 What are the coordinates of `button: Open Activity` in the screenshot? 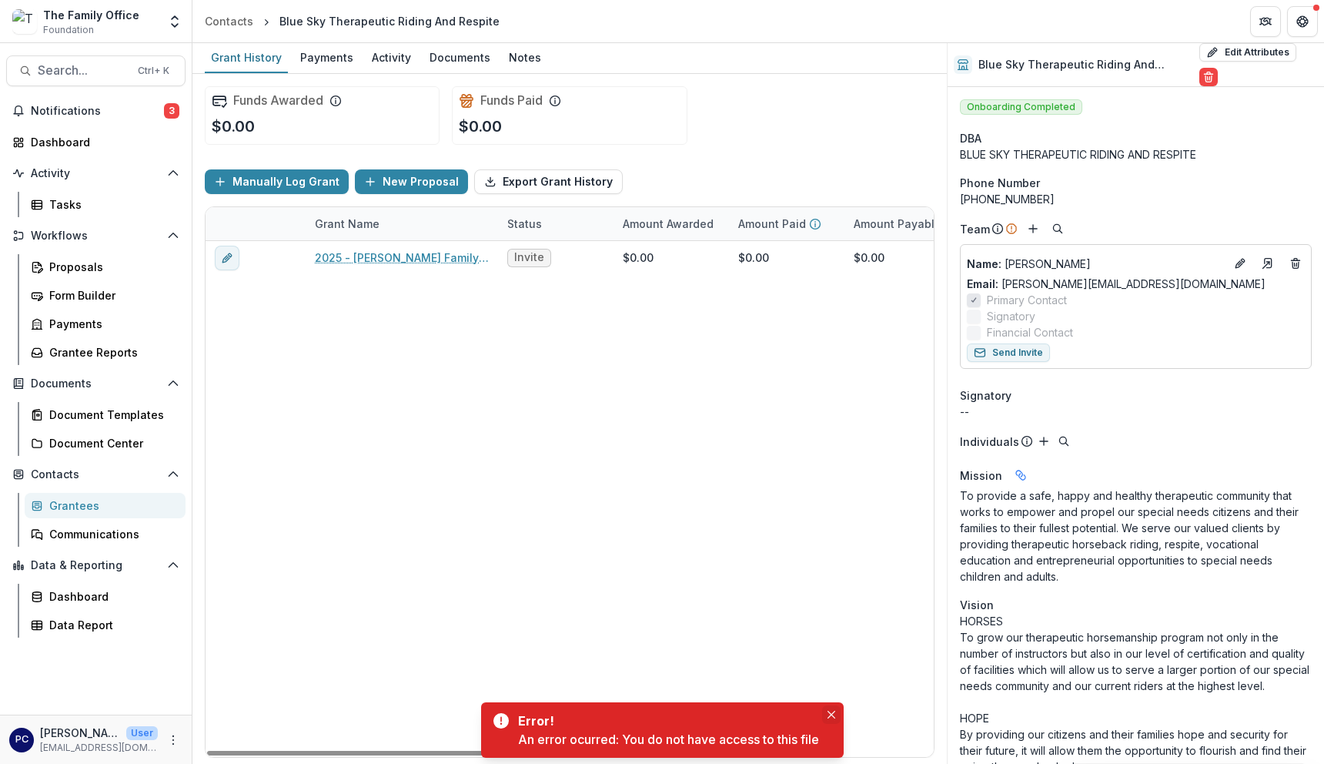 It's located at (95, 173).